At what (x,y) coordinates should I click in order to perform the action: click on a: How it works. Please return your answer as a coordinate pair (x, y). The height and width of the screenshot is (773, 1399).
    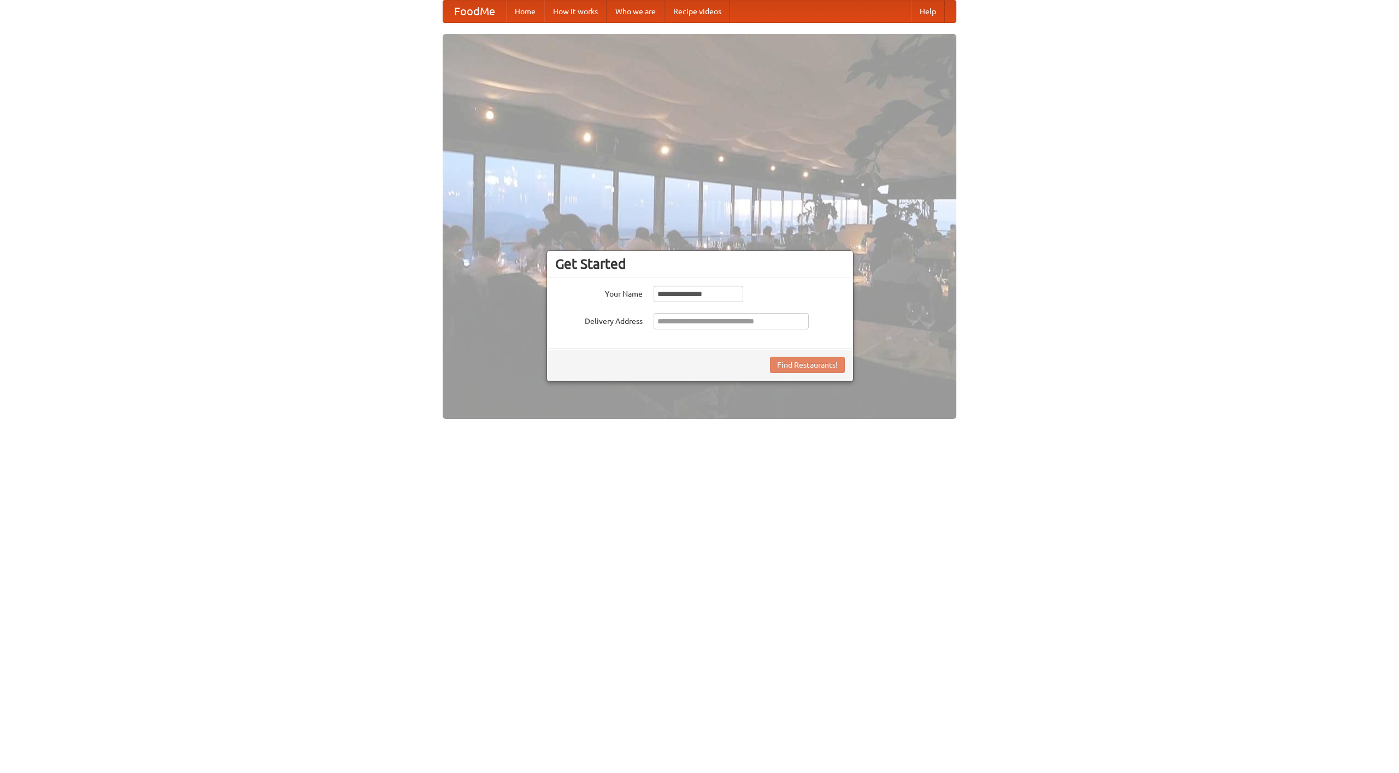
    Looking at the image, I should click on (575, 11).